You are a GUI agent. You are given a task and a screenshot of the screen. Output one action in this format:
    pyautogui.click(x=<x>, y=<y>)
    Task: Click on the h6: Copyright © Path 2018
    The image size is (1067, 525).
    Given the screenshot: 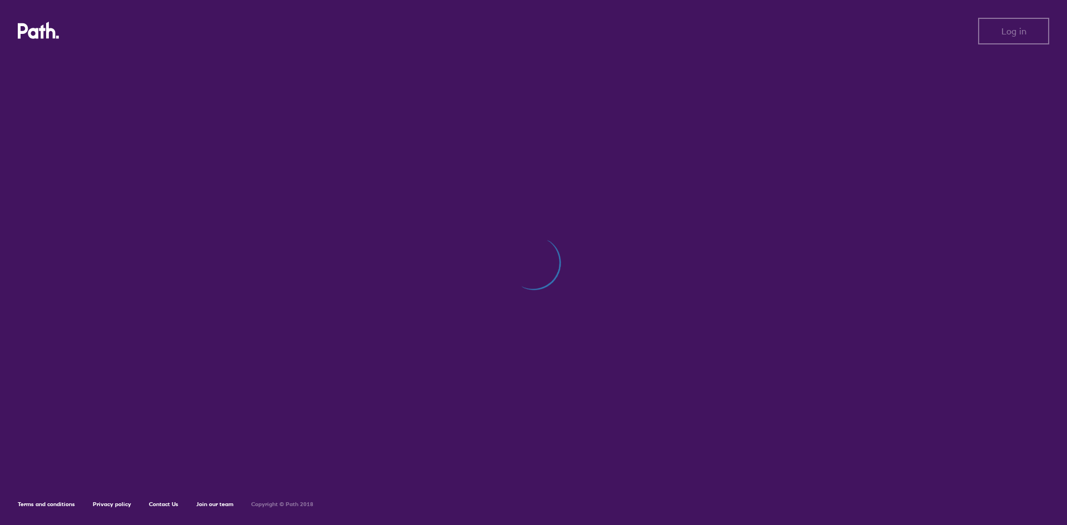 What is the action you would take?
    pyautogui.click(x=282, y=505)
    